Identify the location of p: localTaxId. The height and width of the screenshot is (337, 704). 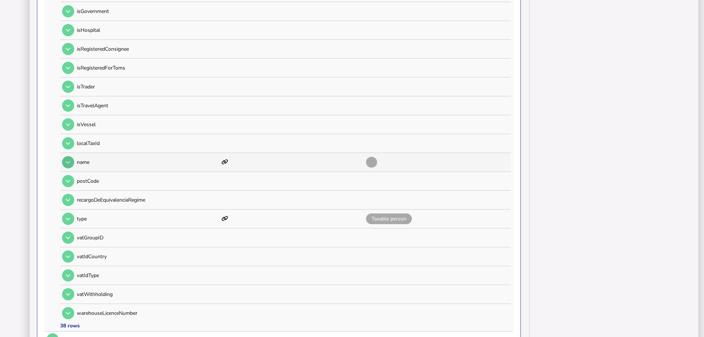
(148, 143).